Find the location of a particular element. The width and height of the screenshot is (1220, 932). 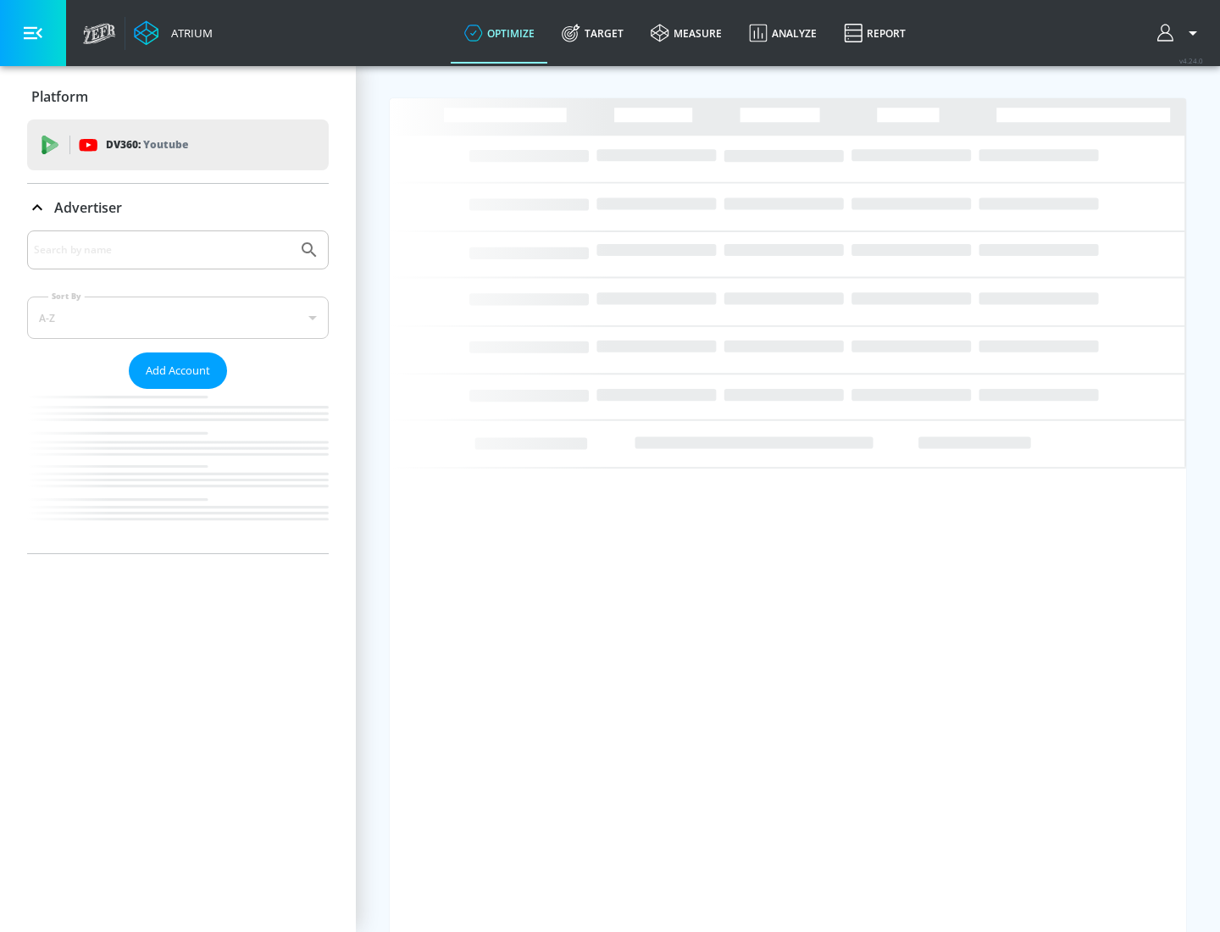

input: Search by name is located at coordinates (162, 250).